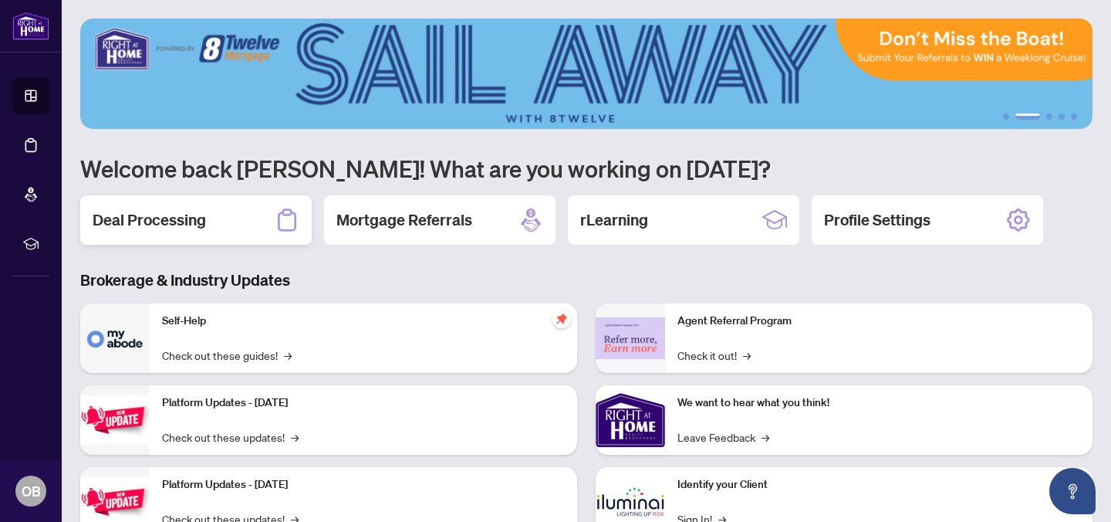  What do you see at coordinates (363, 321) in the screenshot?
I see `p: Self-Help` at bounding box center [363, 321].